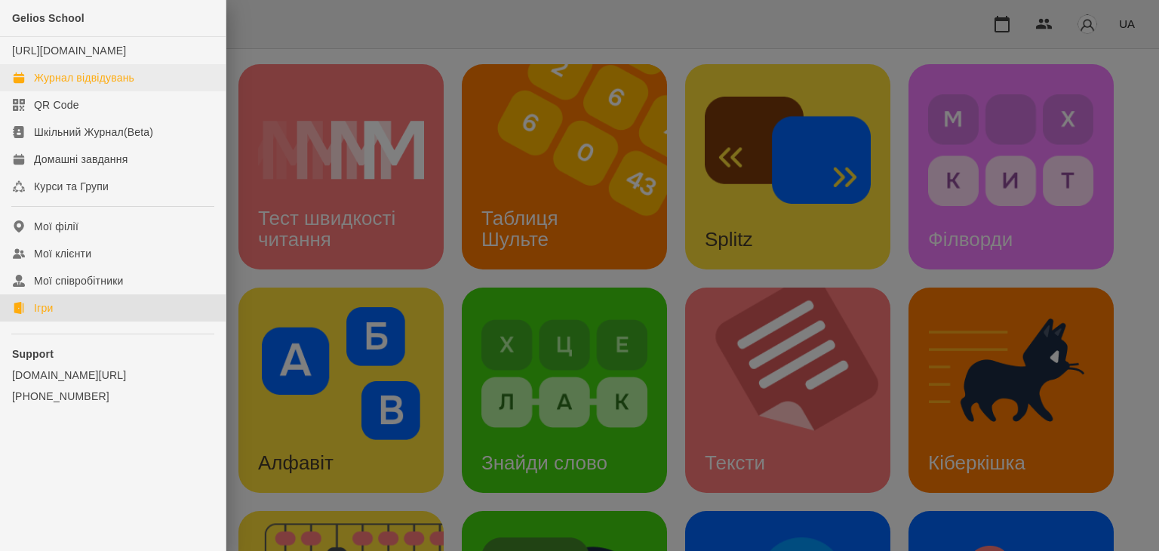 Image resolution: width=1159 pixels, height=551 pixels. What do you see at coordinates (94, 132) in the screenshot?
I see `div: Шкільний Журнал(Beta)` at bounding box center [94, 132].